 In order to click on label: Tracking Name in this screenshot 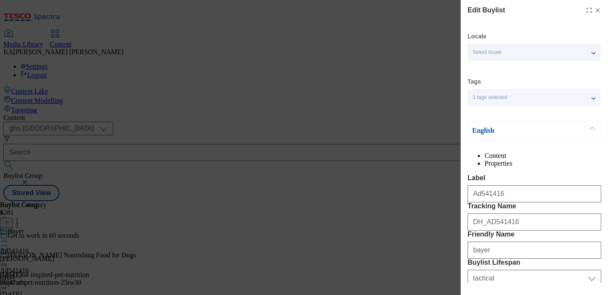, I will do `click(534, 206)`.